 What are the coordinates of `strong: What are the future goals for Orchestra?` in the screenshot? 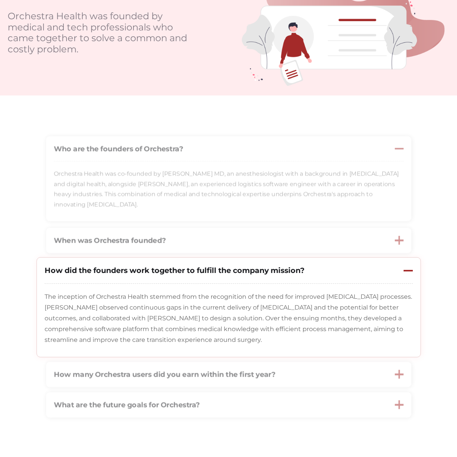 It's located at (127, 404).